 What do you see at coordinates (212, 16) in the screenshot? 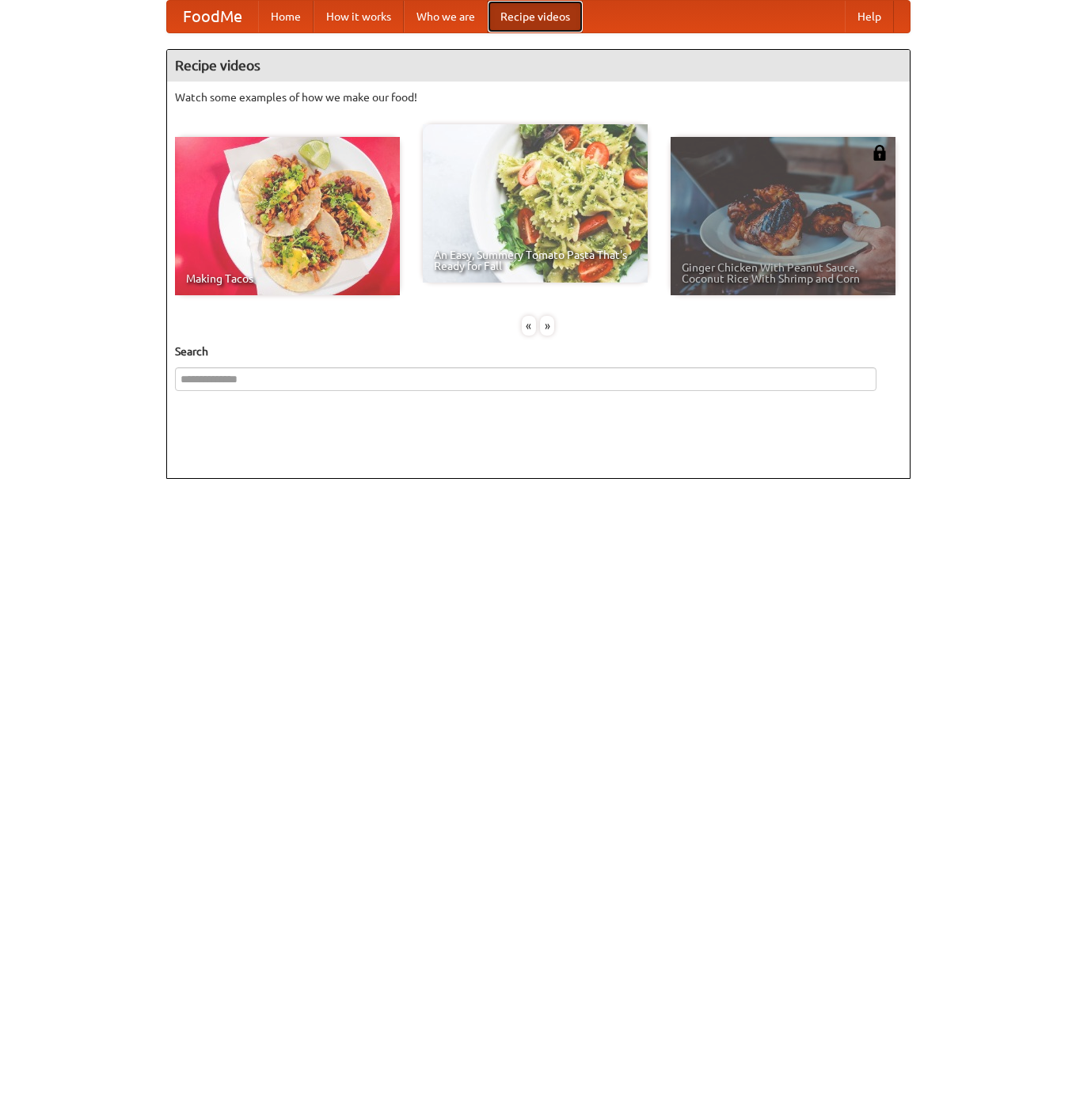
I see `a: FoodMe` at bounding box center [212, 16].